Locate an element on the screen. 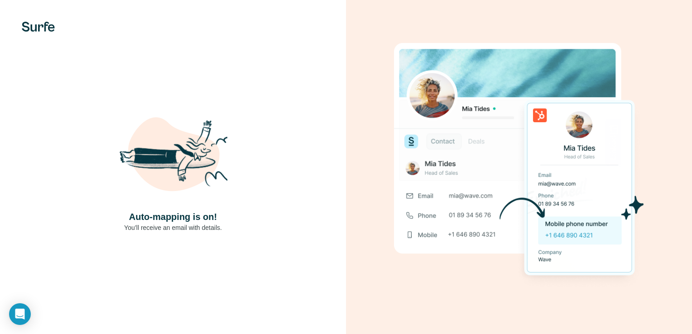 The height and width of the screenshot is (334, 692). p: You’ll receive an email with details. is located at coordinates (173, 228).